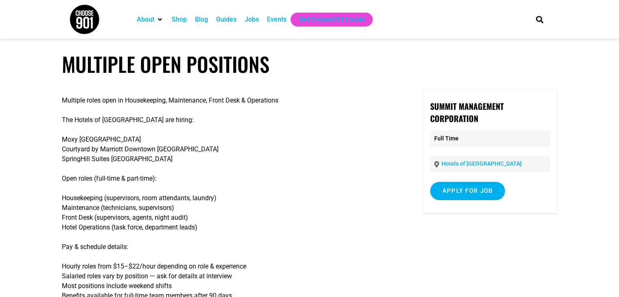 The width and height of the screenshot is (619, 297). I want to click on a: Guides, so click(226, 20).